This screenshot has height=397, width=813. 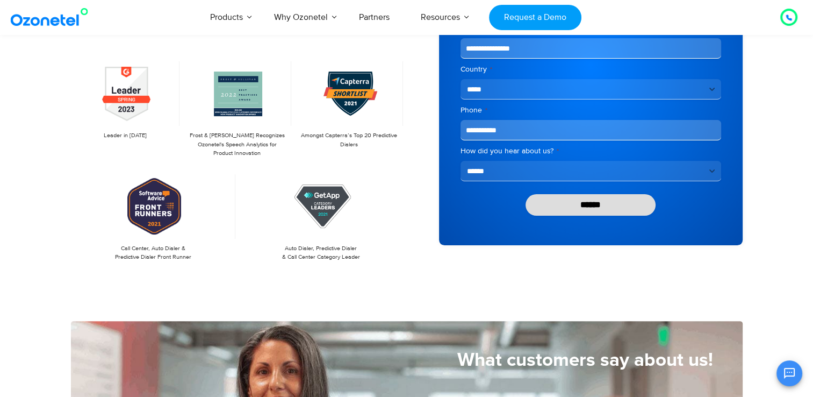 What do you see at coordinates (591, 69) in the screenshot?
I see `label: Country` at bounding box center [591, 69].